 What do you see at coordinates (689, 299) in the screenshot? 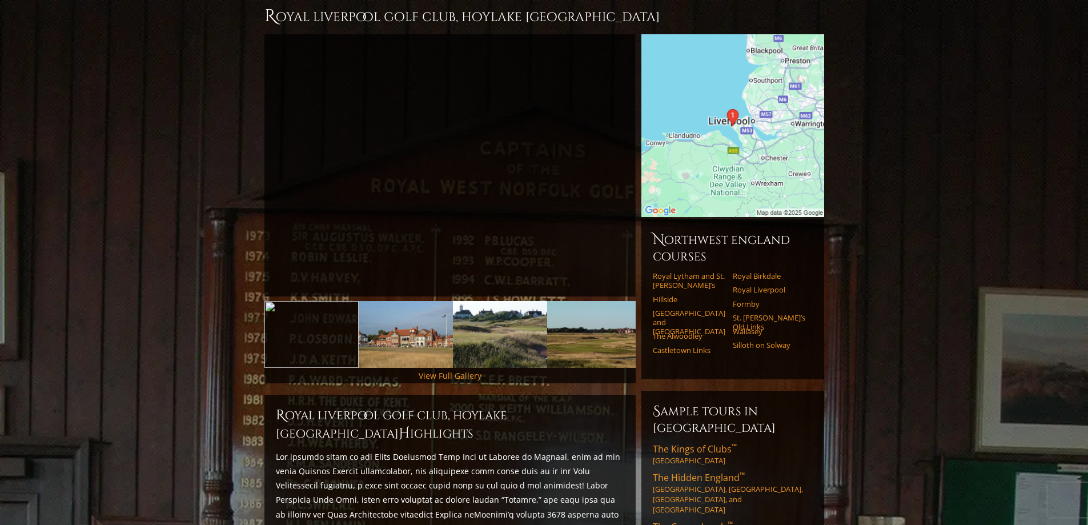
I see `a: Hillside` at bounding box center [689, 299].